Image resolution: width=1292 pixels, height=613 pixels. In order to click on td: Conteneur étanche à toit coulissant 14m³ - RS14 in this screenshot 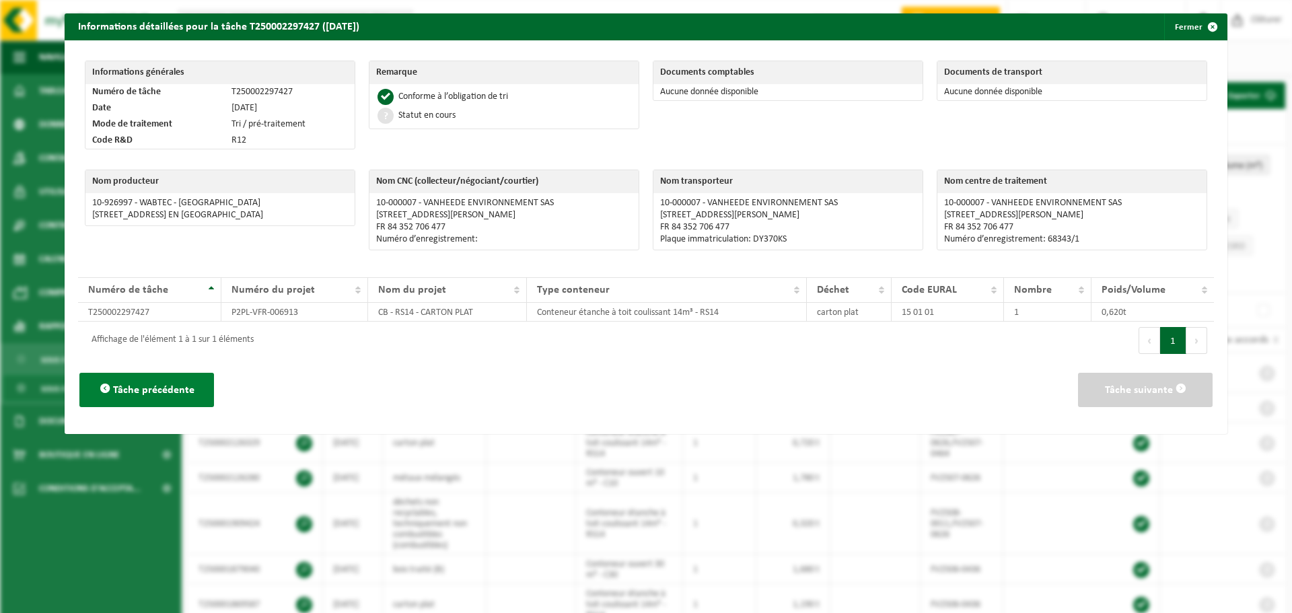, I will do `click(666, 312)`.